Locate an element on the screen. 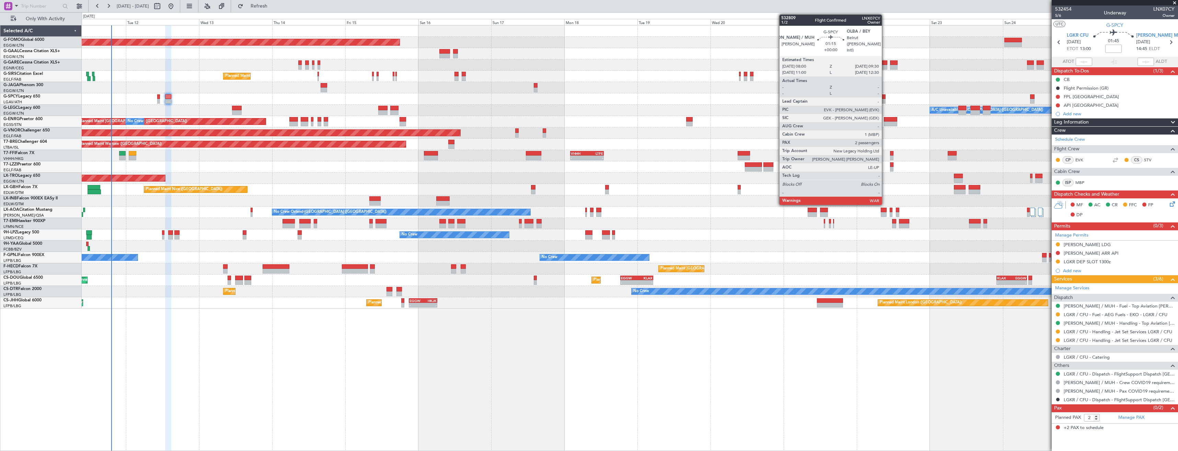 The width and height of the screenshot is (1178, 451). div: LTFE is located at coordinates (595, 153).